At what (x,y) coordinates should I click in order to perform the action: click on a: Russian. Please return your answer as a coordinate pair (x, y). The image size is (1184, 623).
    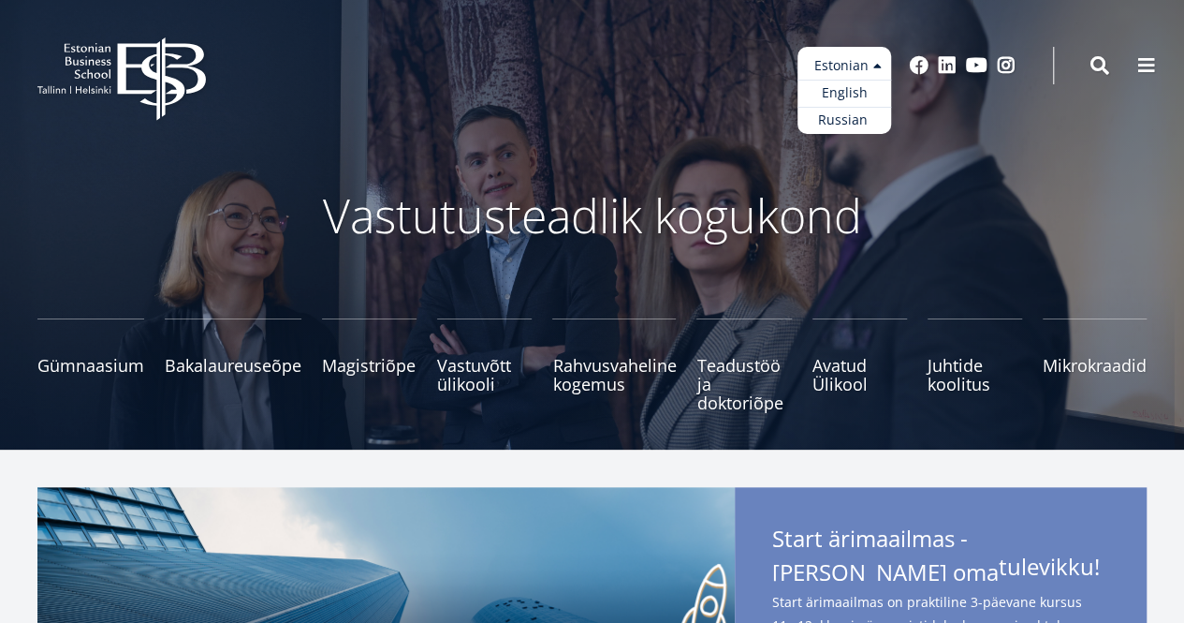
    Looking at the image, I should click on (844, 120).